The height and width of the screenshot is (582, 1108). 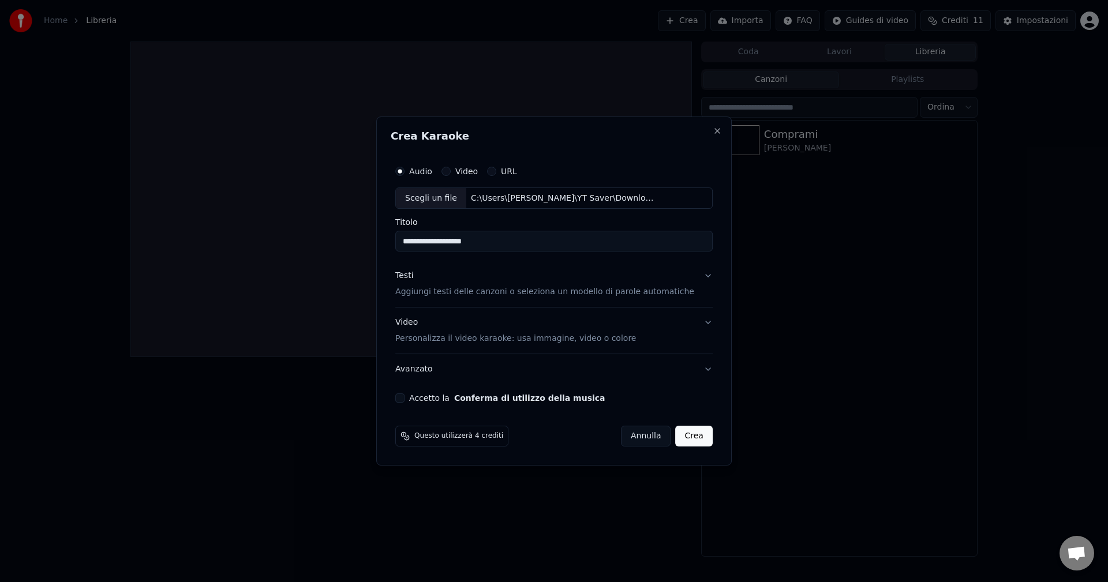 What do you see at coordinates (694, 436) in the screenshot?
I see `button: Crea` at bounding box center [694, 436].